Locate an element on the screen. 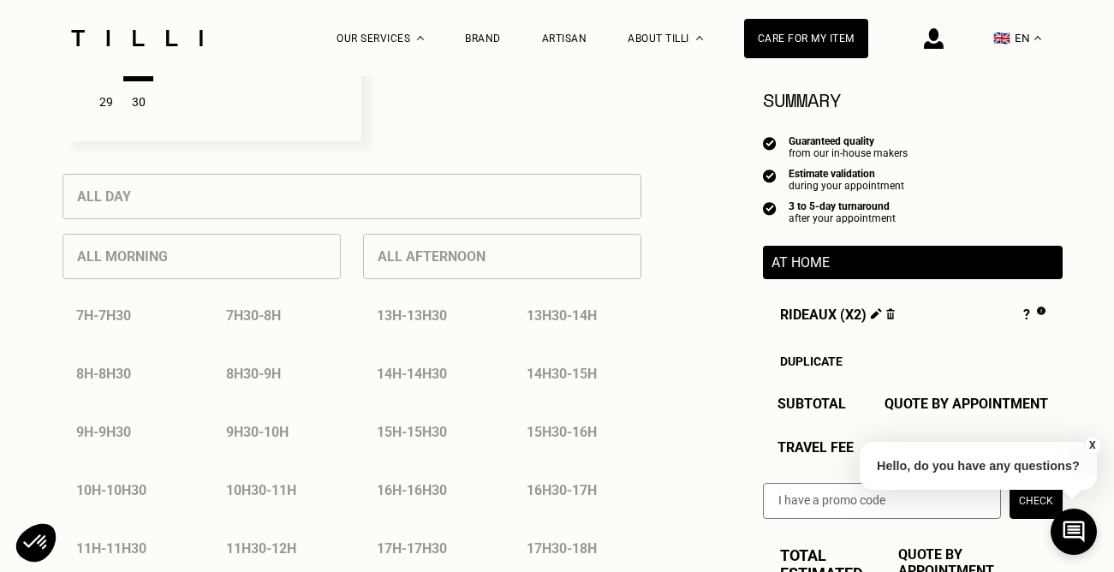 The height and width of the screenshot is (572, 1114). section: Summary is located at coordinates (912, 99).